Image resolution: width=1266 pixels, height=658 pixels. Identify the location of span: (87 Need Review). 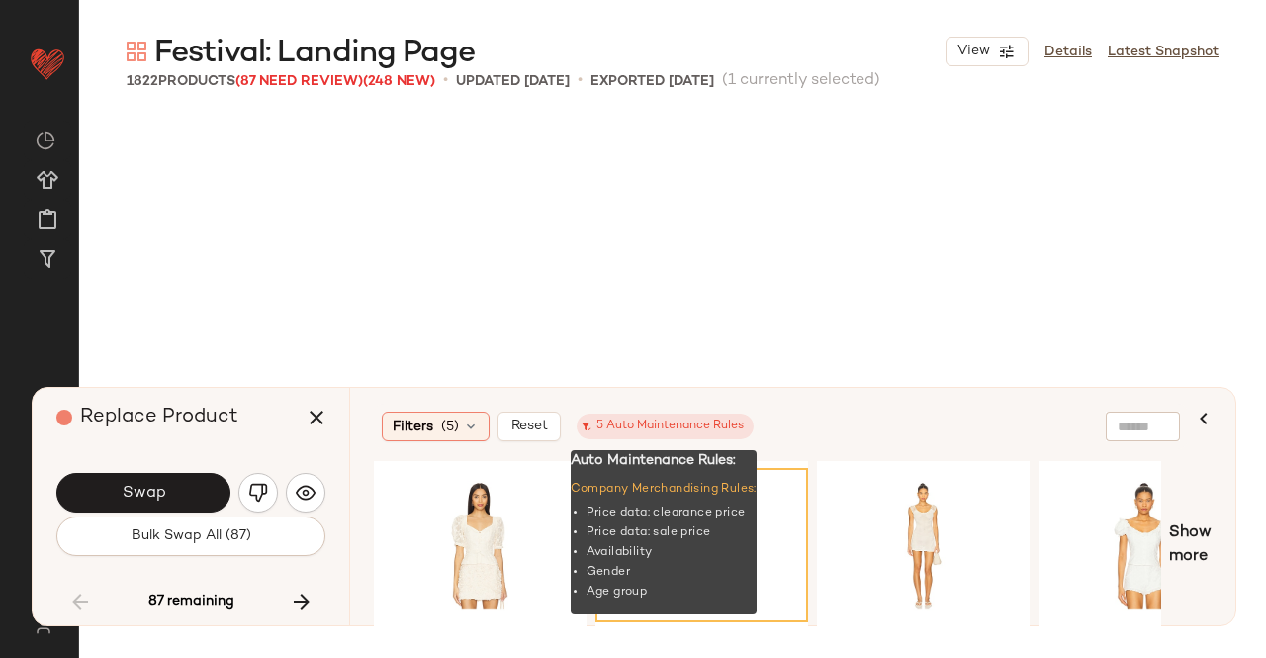
(299, 81).